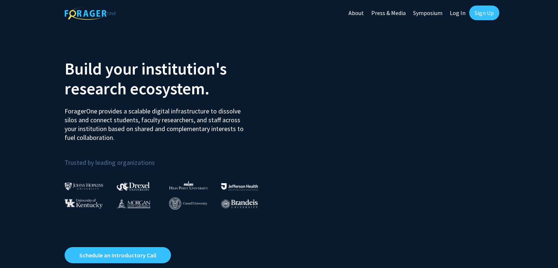  I want to click on img: University of Kentucky, so click(84, 203).